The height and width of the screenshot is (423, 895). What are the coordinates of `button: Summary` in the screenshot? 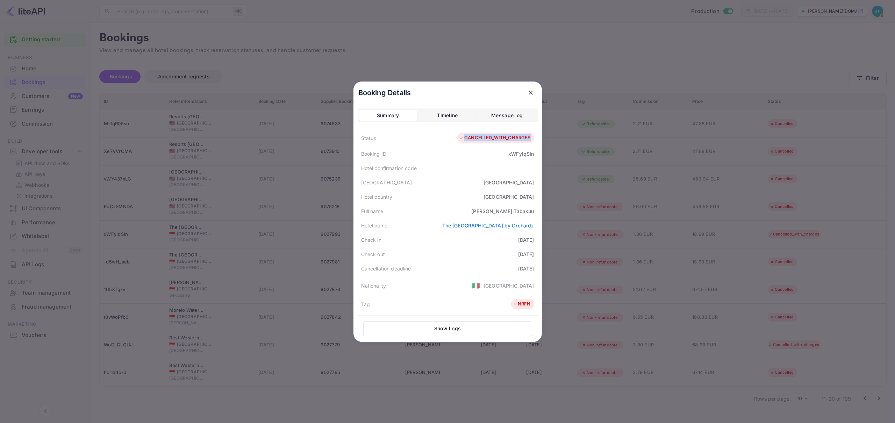 It's located at (388, 115).